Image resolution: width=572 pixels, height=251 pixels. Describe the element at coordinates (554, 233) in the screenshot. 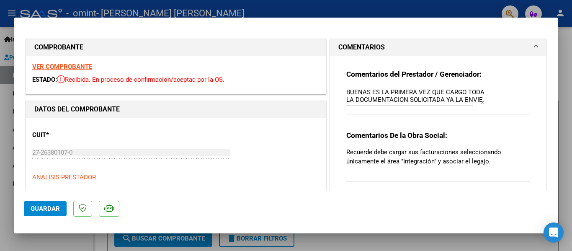

I see `div: Open Intercom Messenger` at that location.